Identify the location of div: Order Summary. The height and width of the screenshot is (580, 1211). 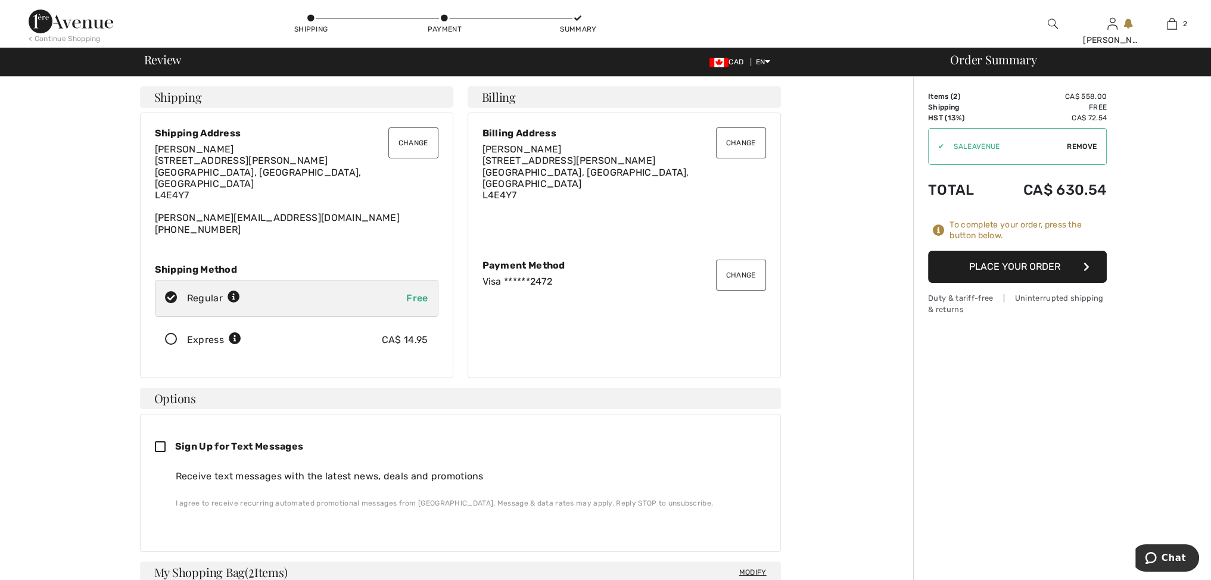
(1070, 60).